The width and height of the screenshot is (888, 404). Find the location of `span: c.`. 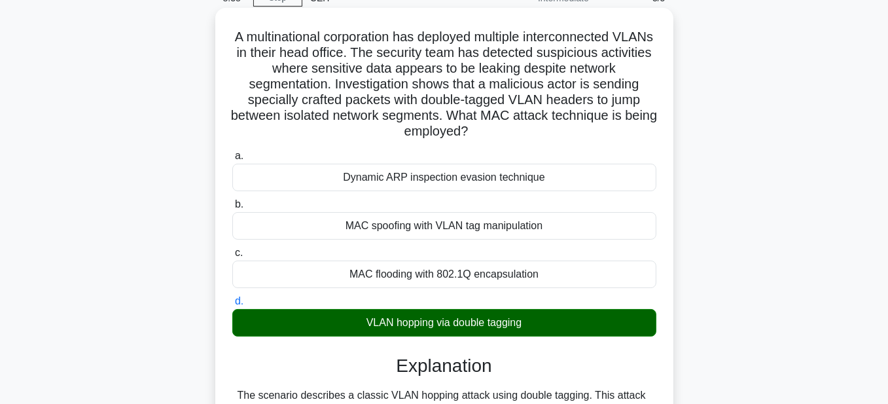

span: c. is located at coordinates (239, 252).